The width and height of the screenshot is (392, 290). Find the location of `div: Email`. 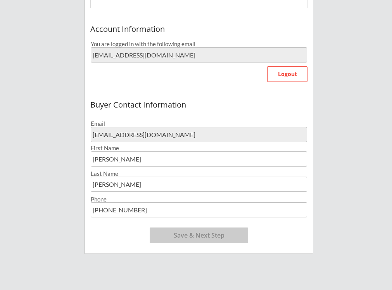

div: Email is located at coordinates (199, 123).